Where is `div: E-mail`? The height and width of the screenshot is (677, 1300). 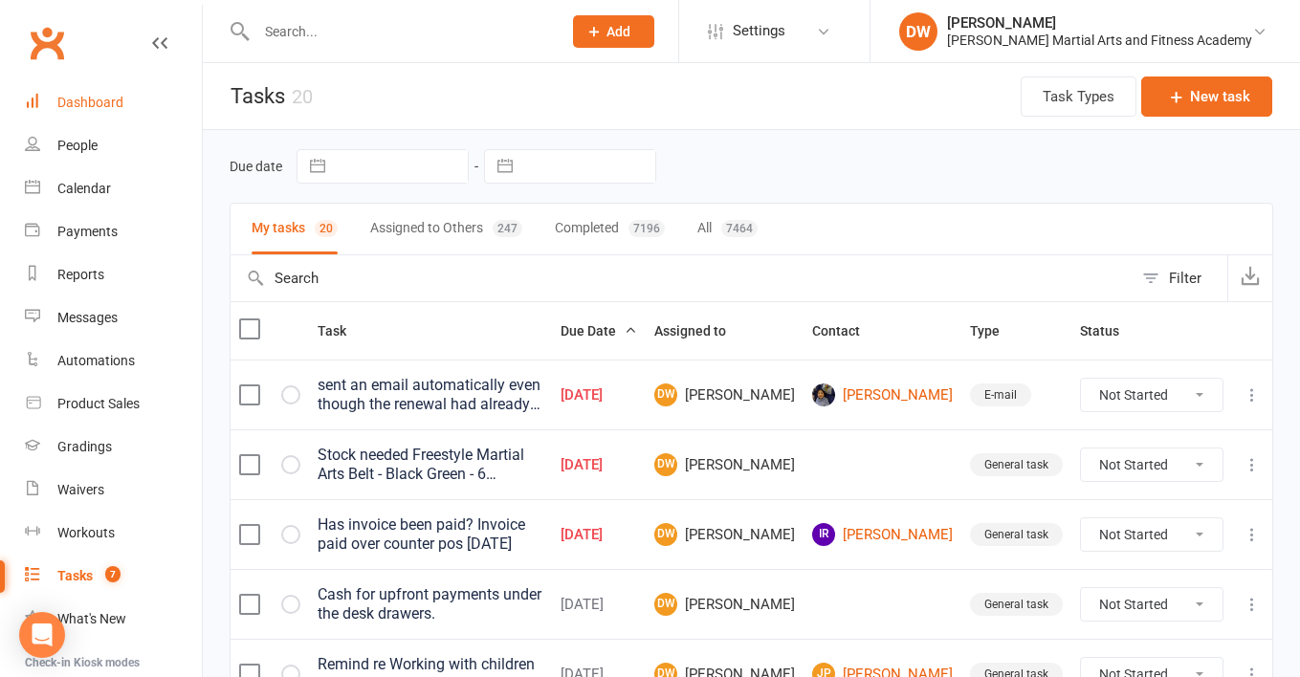 div: E-mail is located at coordinates (1001, 395).